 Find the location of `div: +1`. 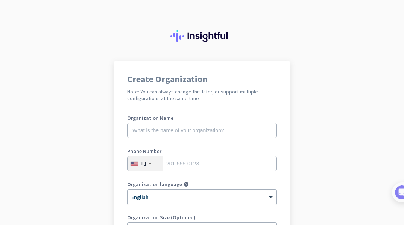

div: +1 is located at coordinates (143, 163).